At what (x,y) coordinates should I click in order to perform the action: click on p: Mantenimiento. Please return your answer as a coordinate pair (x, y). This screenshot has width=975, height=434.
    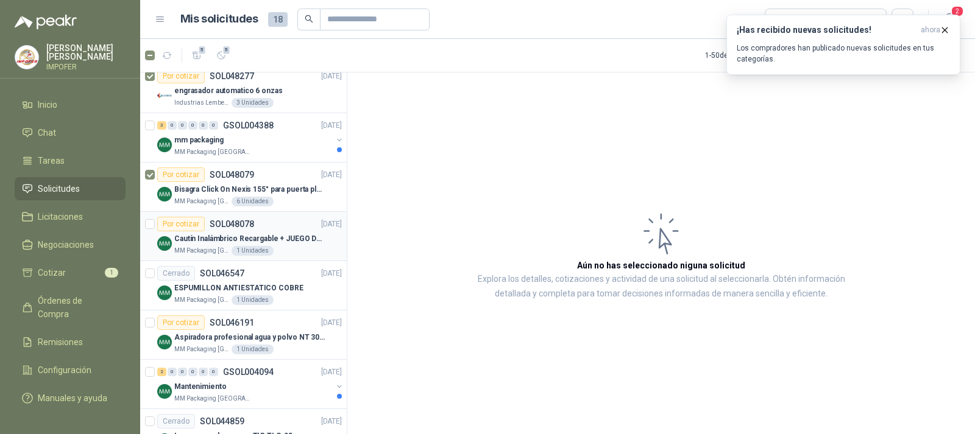
    Looking at the image, I should click on (200, 387).